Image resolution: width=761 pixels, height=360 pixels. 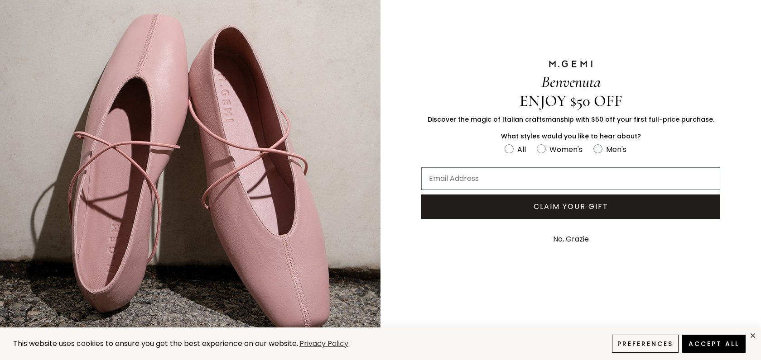 What do you see at coordinates (571, 207) in the screenshot?
I see `button: CLAIM YOUR GIFT` at bounding box center [571, 207].